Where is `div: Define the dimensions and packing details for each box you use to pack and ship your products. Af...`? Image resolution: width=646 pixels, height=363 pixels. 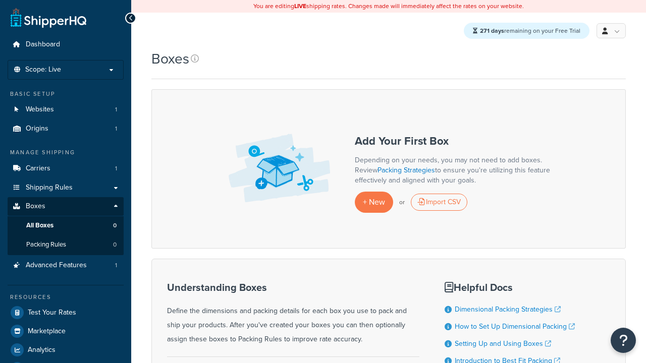
div: Define the dimensions and packing details for each box you use to pack and ship your products. Af... is located at coordinates (293, 314).